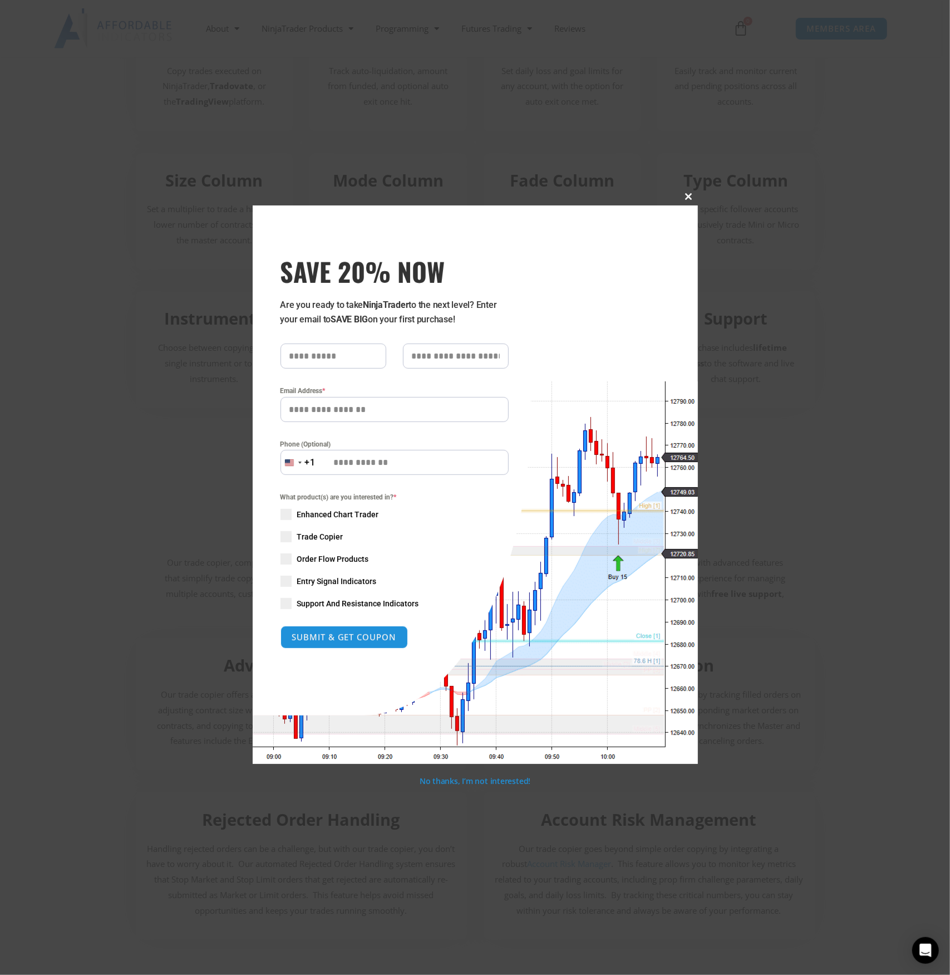  I want to click on label: Support And Resistance Indicators, so click(395, 603).